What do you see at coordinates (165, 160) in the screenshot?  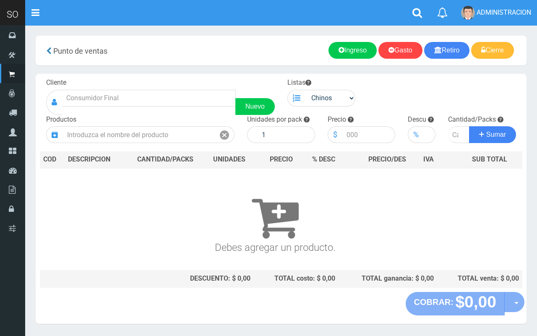 I see `th: CANTIDAD/PACKS` at bounding box center [165, 160].